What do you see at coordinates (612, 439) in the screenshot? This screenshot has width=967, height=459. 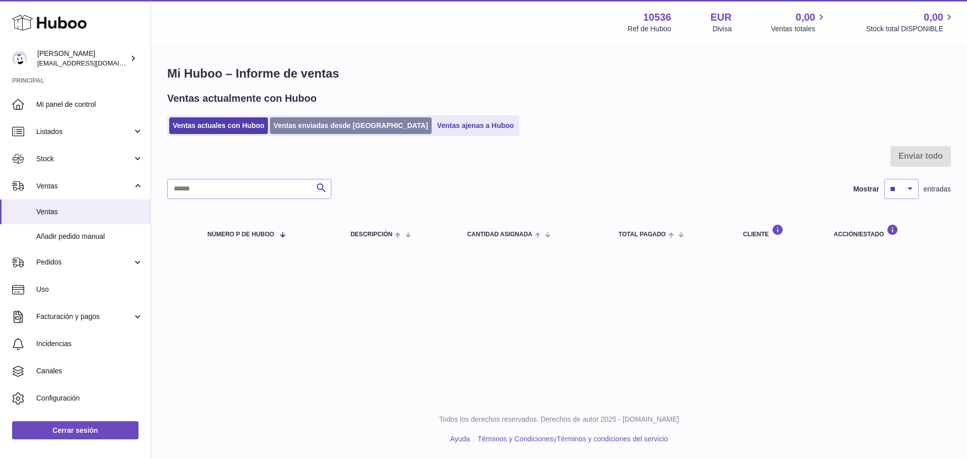 I see `a: Términos y condiciones del servicio` at bounding box center [612, 439].